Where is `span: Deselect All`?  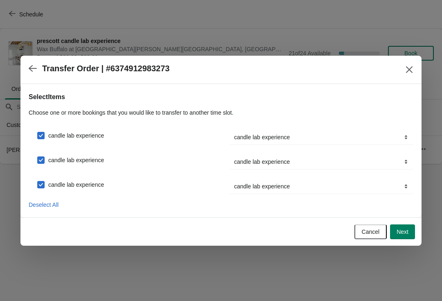
span: Deselect All is located at coordinates (43, 205).